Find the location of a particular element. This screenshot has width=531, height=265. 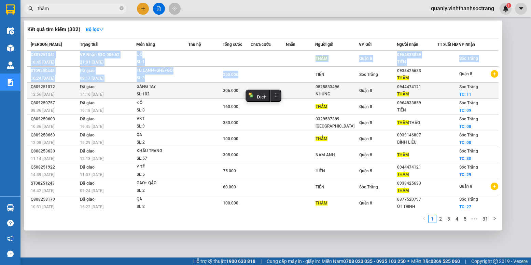

span: TC: 11 is located at coordinates (465, 94).